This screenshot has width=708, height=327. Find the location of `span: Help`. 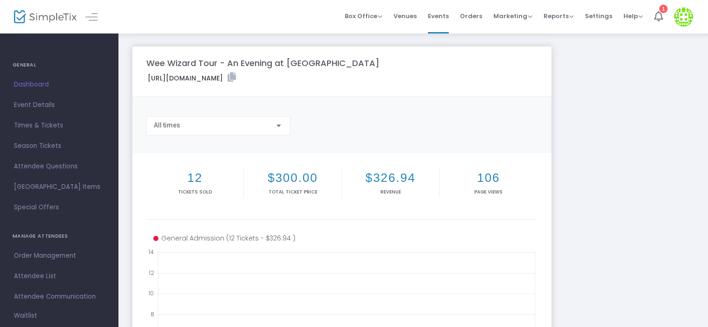

span: Help is located at coordinates (633, 16).